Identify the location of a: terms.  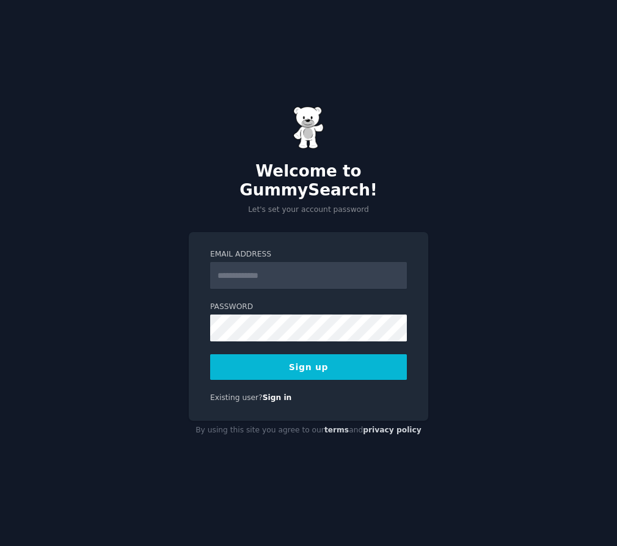
(337, 430).